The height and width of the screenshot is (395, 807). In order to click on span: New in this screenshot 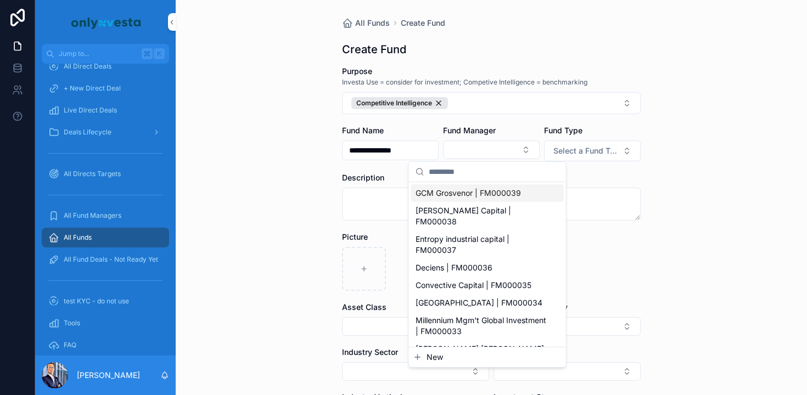, I will do `click(435, 357)`.